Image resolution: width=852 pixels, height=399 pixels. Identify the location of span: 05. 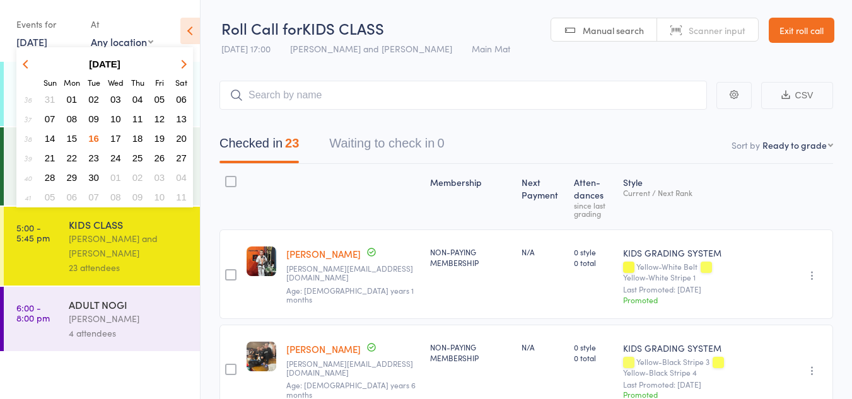
(160, 99).